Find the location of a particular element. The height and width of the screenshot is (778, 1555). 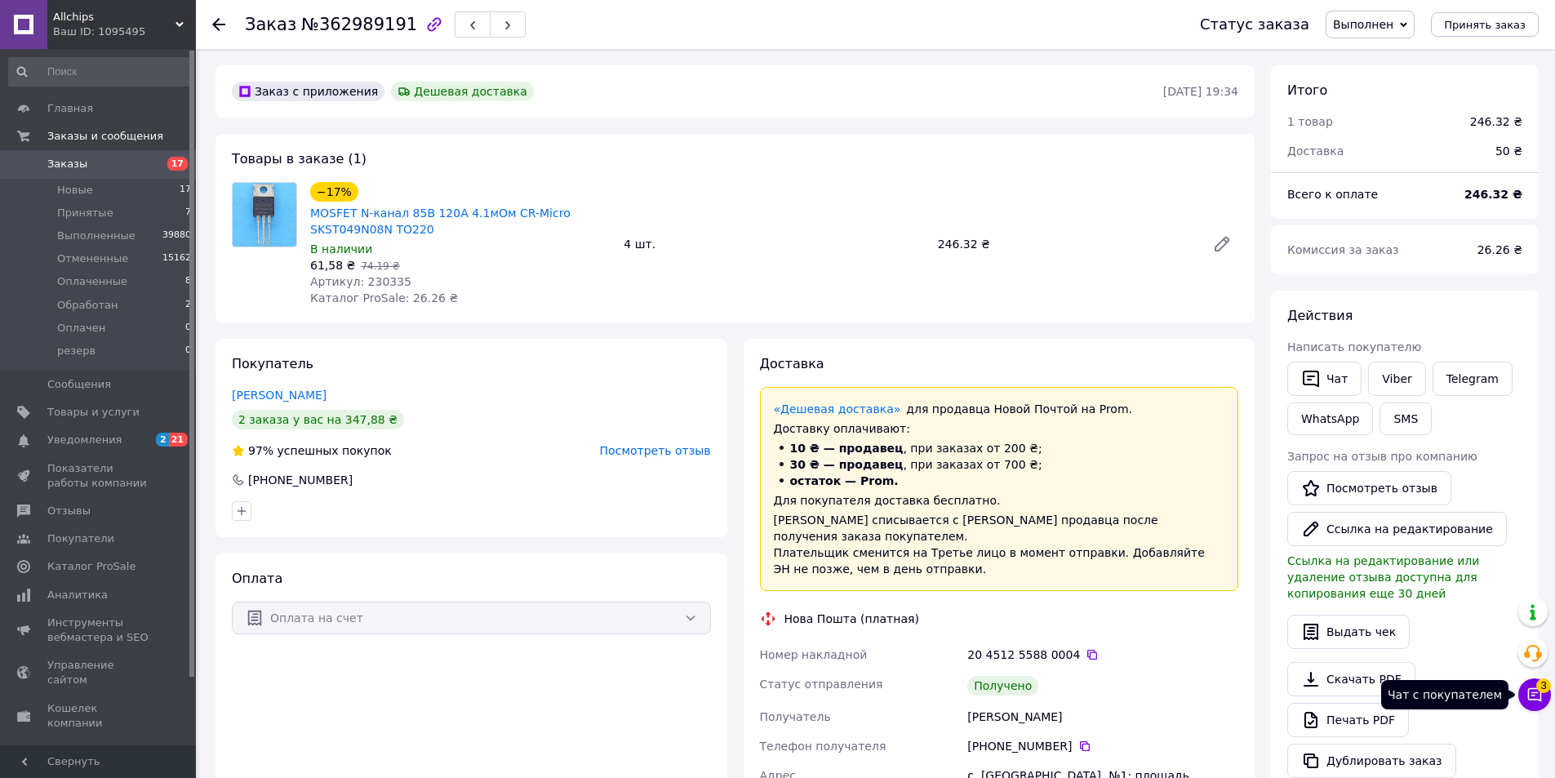

span: Всего к оплате is located at coordinates (1332, 194).